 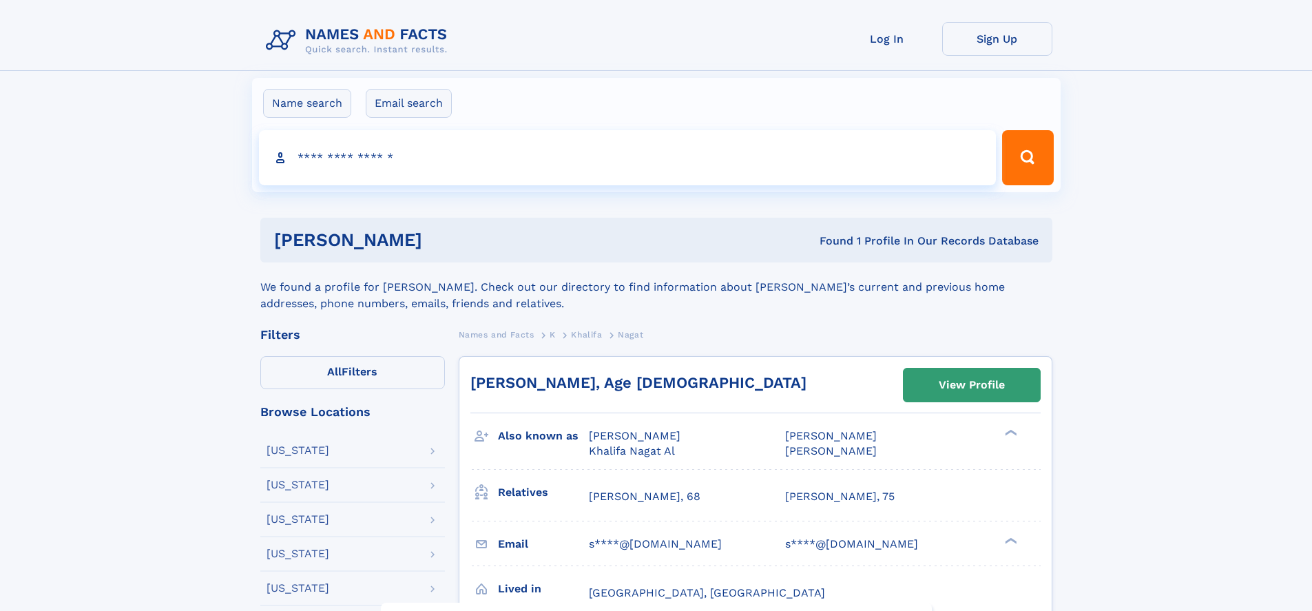 What do you see at coordinates (887, 39) in the screenshot?
I see `a: Log In` at bounding box center [887, 39].